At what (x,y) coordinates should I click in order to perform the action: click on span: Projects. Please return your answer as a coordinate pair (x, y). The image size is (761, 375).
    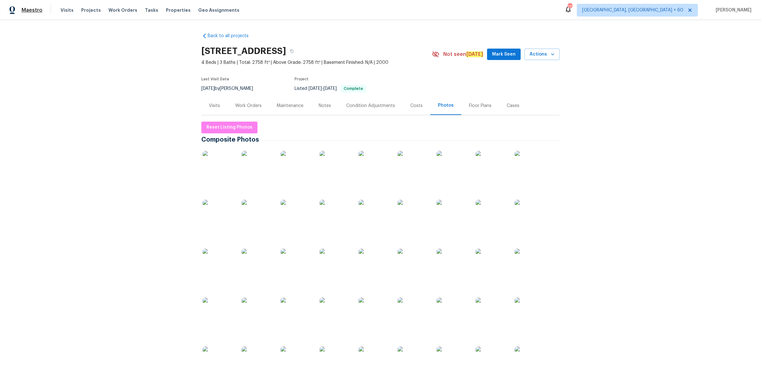
    Looking at the image, I should click on (91, 10).